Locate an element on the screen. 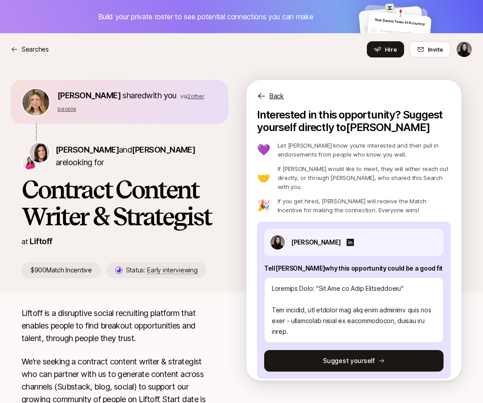 This screenshot has width=483, height=403. button: Invite is located at coordinates (430, 49).